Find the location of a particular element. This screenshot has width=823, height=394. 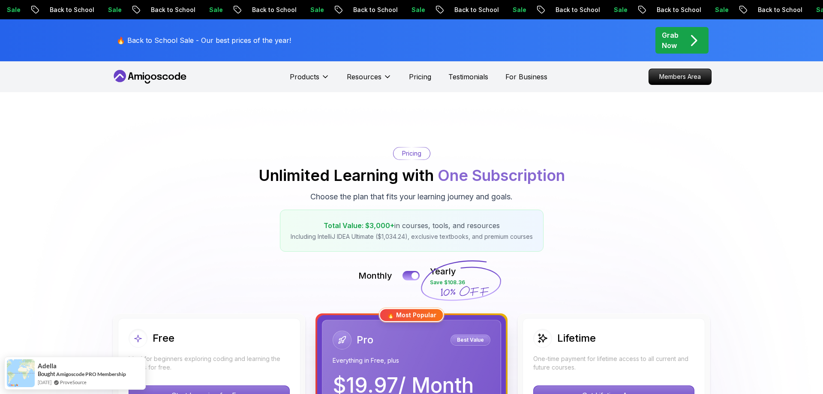

p: Everything in Free, plus is located at coordinates (411, 360).